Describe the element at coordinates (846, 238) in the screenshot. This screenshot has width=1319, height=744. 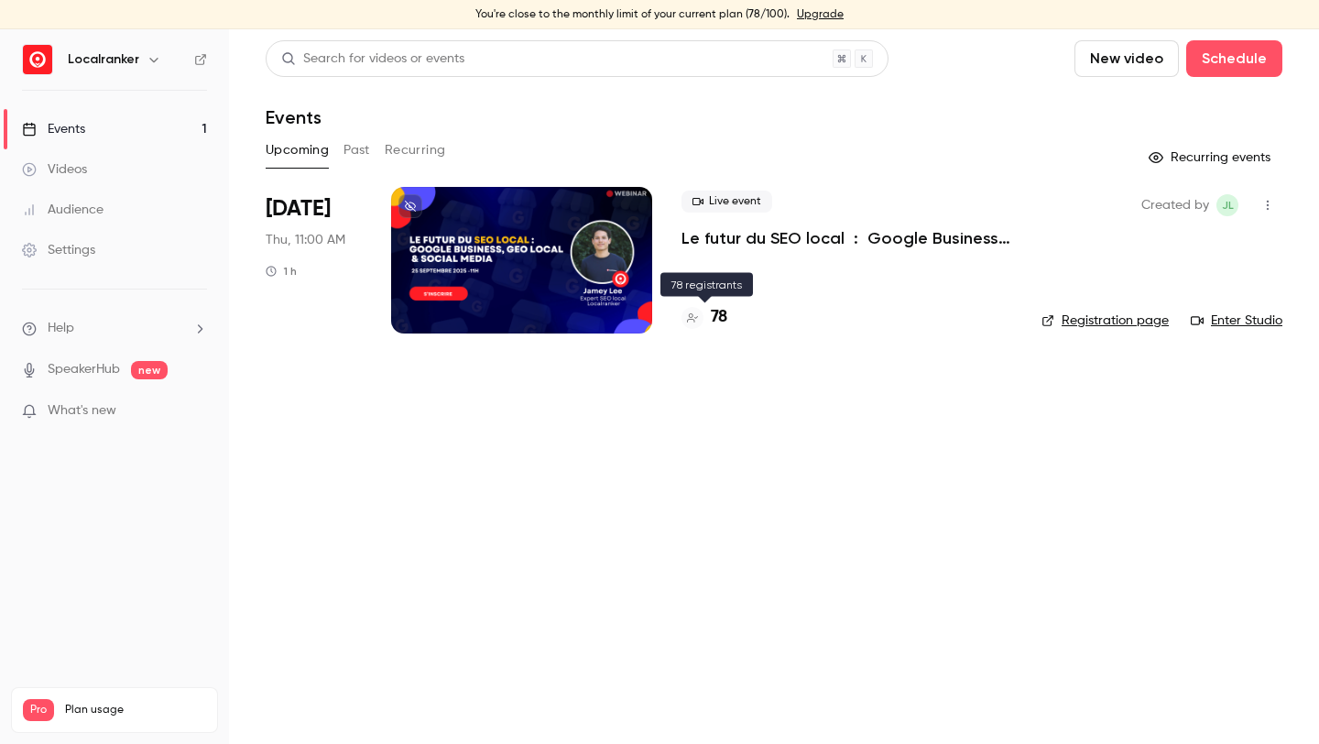
I see `a: Le futur du SEO local : Google Business Profile, GEO & Social media` at that location.